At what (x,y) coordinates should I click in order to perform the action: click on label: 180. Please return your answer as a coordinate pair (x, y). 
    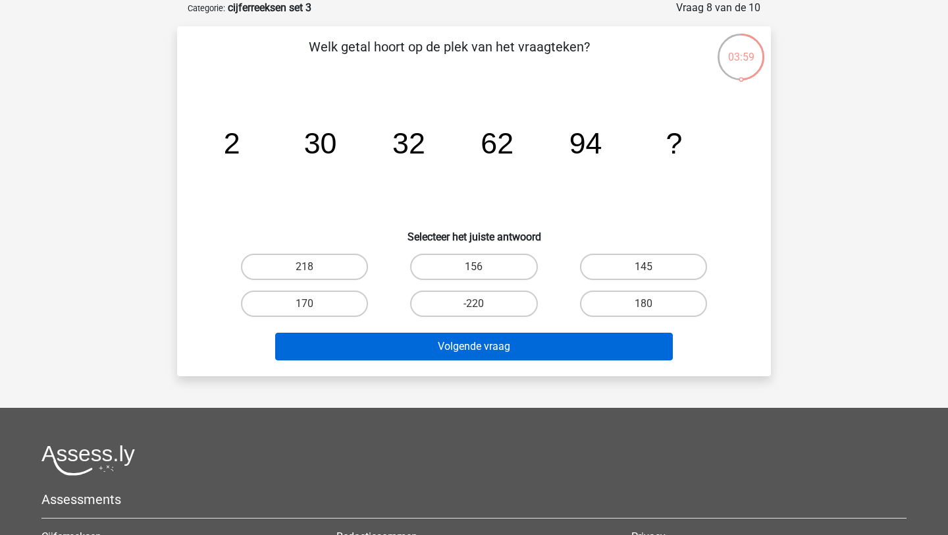
    Looking at the image, I should click on (643, 304).